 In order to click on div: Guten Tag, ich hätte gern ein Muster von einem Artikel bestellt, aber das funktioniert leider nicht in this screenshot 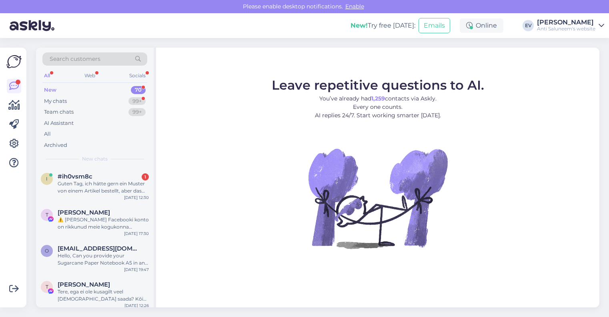, I will do `click(103, 187)`.